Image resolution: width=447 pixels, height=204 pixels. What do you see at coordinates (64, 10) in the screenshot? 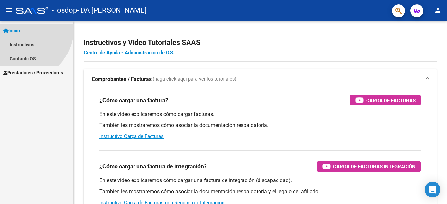
I see `span: - osdop` at bounding box center [64, 10].